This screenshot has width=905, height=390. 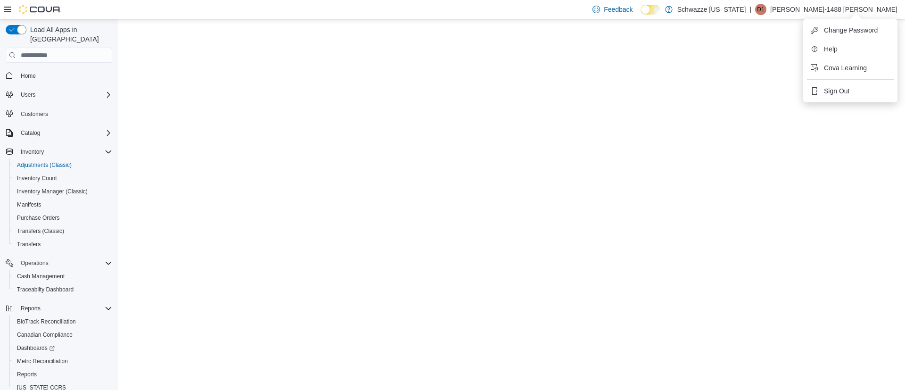 What do you see at coordinates (29, 205) in the screenshot?
I see `a: Manifests` at bounding box center [29, 205].